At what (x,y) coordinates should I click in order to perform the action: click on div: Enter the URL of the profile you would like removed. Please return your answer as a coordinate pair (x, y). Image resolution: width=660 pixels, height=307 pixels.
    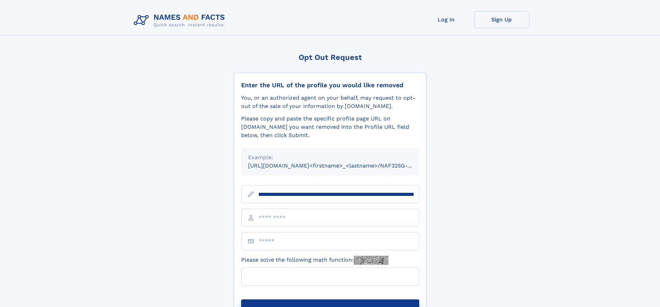
    Looking at the image, I should click on (330, 85).